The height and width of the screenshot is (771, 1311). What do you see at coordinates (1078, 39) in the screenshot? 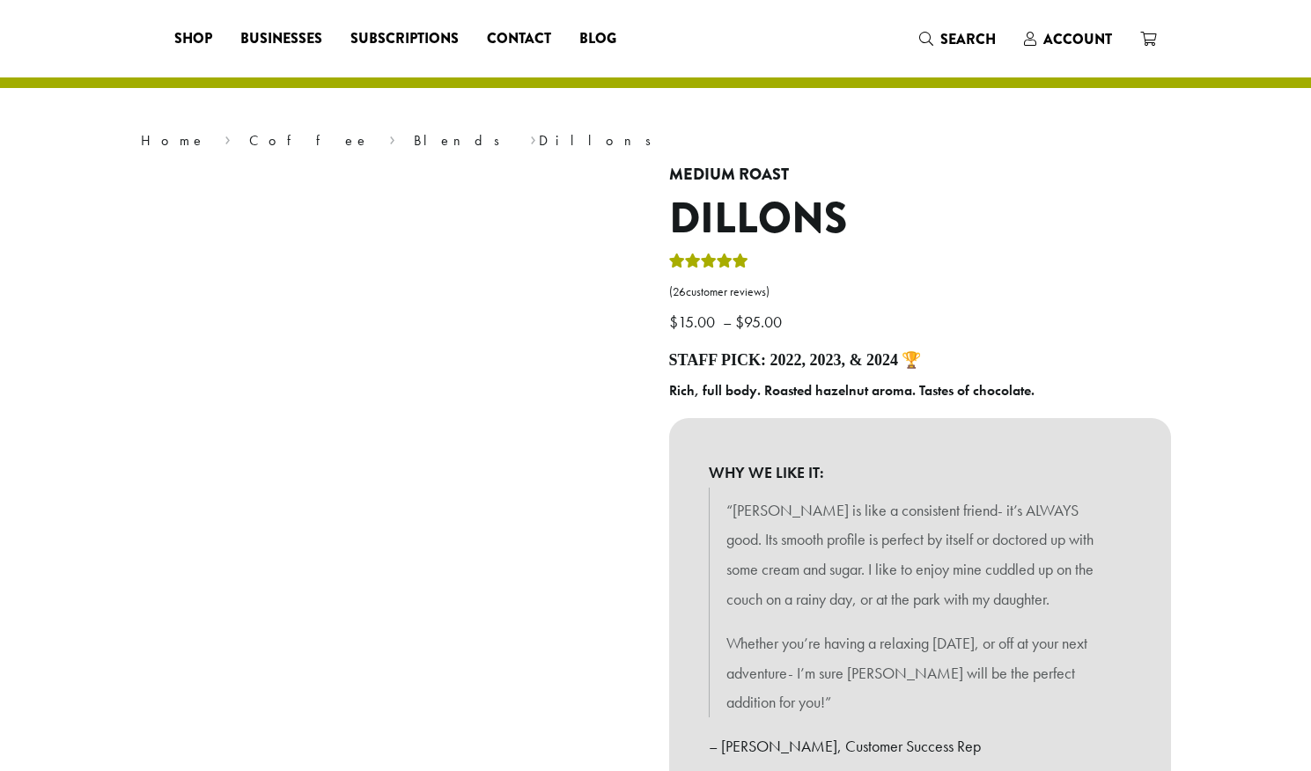
I see `span: Account` at bounding box center [1078, 39].